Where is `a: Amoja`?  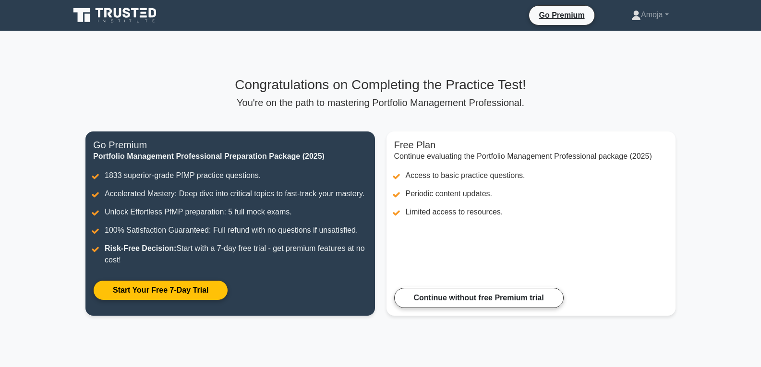 a: Amoja is located at coordinates (650, 15).